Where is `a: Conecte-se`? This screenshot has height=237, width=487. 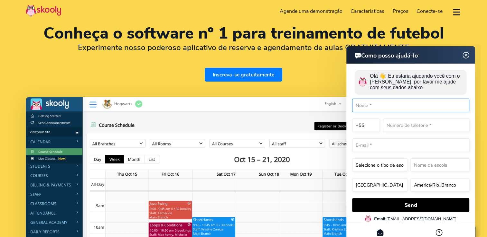
a: Conecte-se is located at coordinates (429, 11).